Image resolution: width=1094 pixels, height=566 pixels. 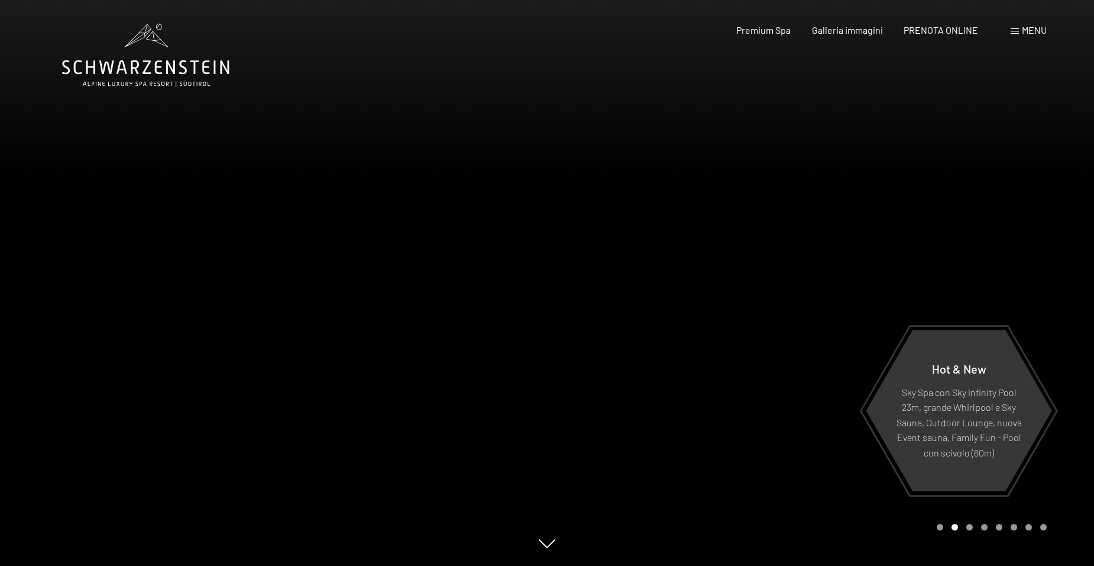 What do you see at coordinates (941, 30) in the screenshot?
I see `span: PRENOTA ONLINE` at bounding box center [941, 30].